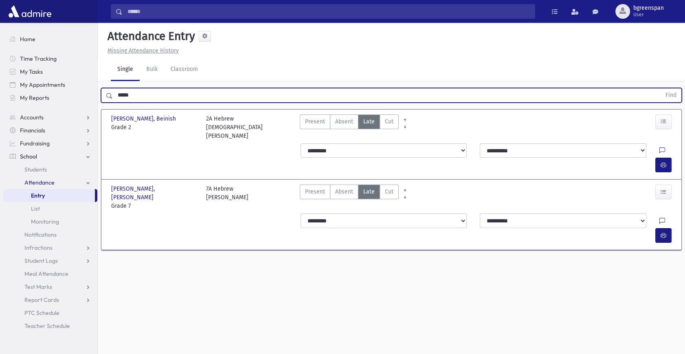 This screenshot has width=685, height=354. I want to click on span: Meal Attendance, so click(46, 274).